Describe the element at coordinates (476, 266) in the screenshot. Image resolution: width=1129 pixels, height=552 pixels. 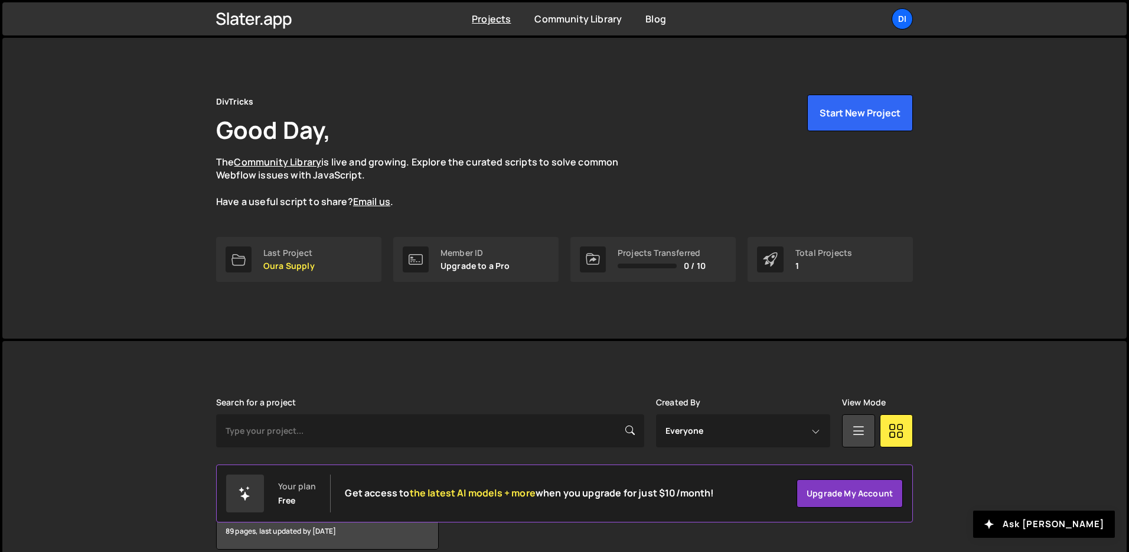
I see `p: Upgrade to a Pro` at that location.